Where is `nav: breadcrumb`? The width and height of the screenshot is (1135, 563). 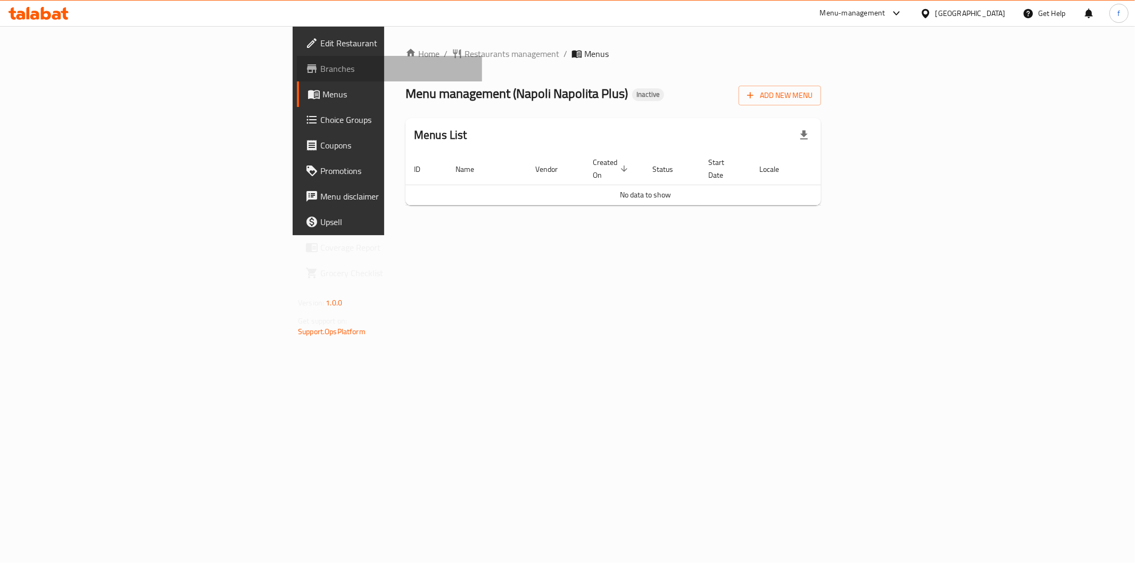
nav: breadcrumb is located at coordinates (613, 54).